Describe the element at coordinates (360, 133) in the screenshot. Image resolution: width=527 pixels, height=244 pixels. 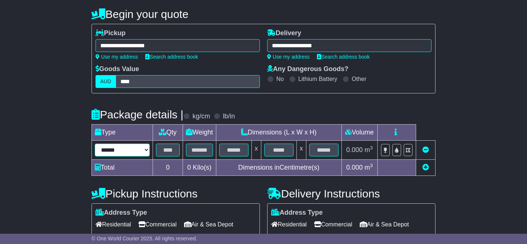
I see `td: Volume` at that location.